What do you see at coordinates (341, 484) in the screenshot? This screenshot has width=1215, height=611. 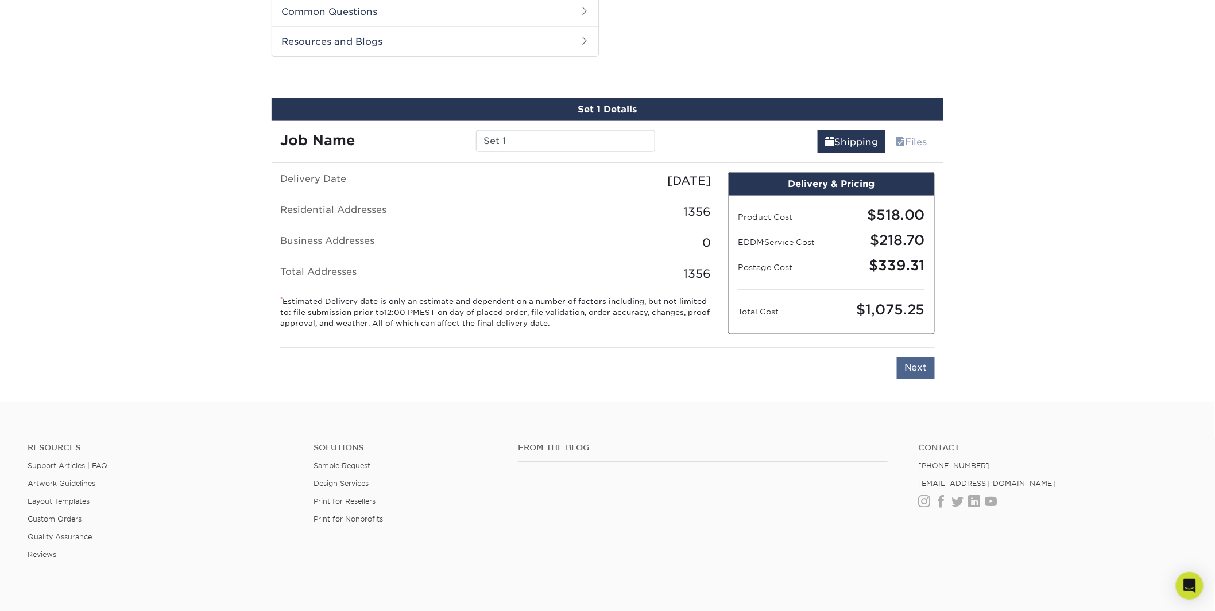 I see `a: Design Services` at bounding box center [341, 484].